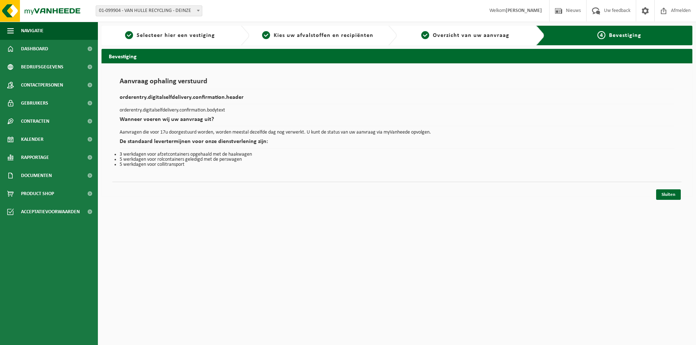 The width and height of the screenshot is (696, 345). Describe the element at coordinates (176, 36) in the screenshot. I see `span: Selecteer hier een vestiging` at that location.